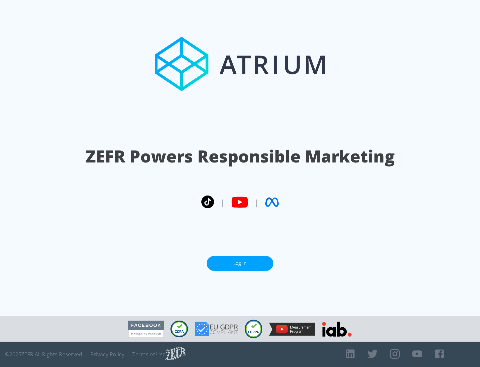  Describe the element at coordinates (292, 329) in the screenshot. I see `img: YouTube Measurement Program` at that location.